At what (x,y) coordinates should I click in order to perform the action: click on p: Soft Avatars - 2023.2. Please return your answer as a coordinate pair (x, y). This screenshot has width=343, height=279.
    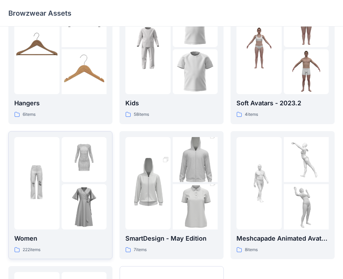
    Looking at the image, I should click on (283, 103).